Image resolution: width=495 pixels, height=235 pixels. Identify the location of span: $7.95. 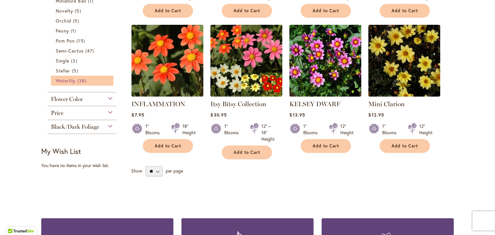
(138, 115).